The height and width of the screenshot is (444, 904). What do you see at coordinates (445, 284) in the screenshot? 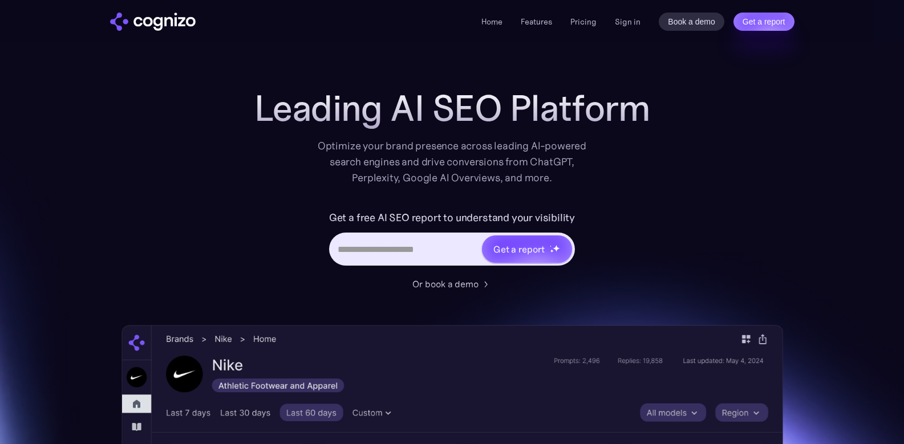
I see `div: Or book a demo` at bounding box center [445, 284].